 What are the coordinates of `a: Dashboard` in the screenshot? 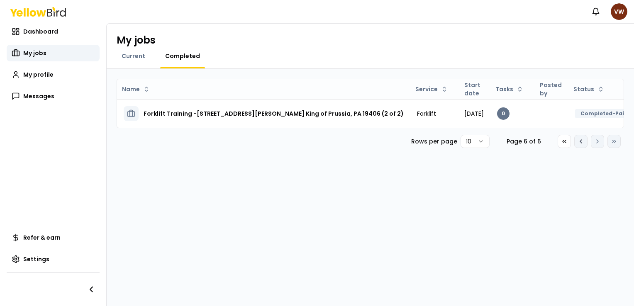 It's located at (53, 32).